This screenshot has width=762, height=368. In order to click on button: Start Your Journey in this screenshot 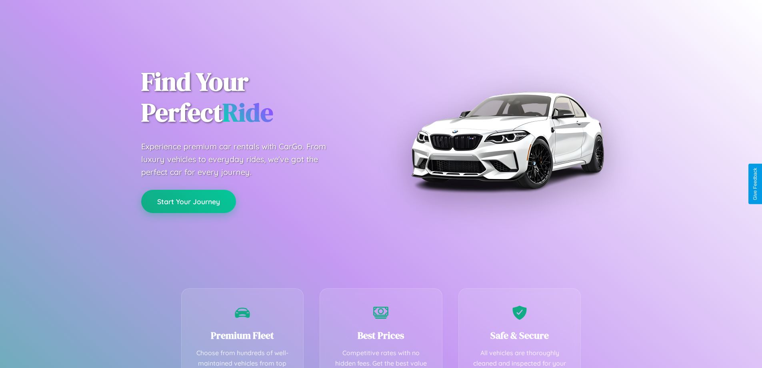, I will do `click(188, 201)`.